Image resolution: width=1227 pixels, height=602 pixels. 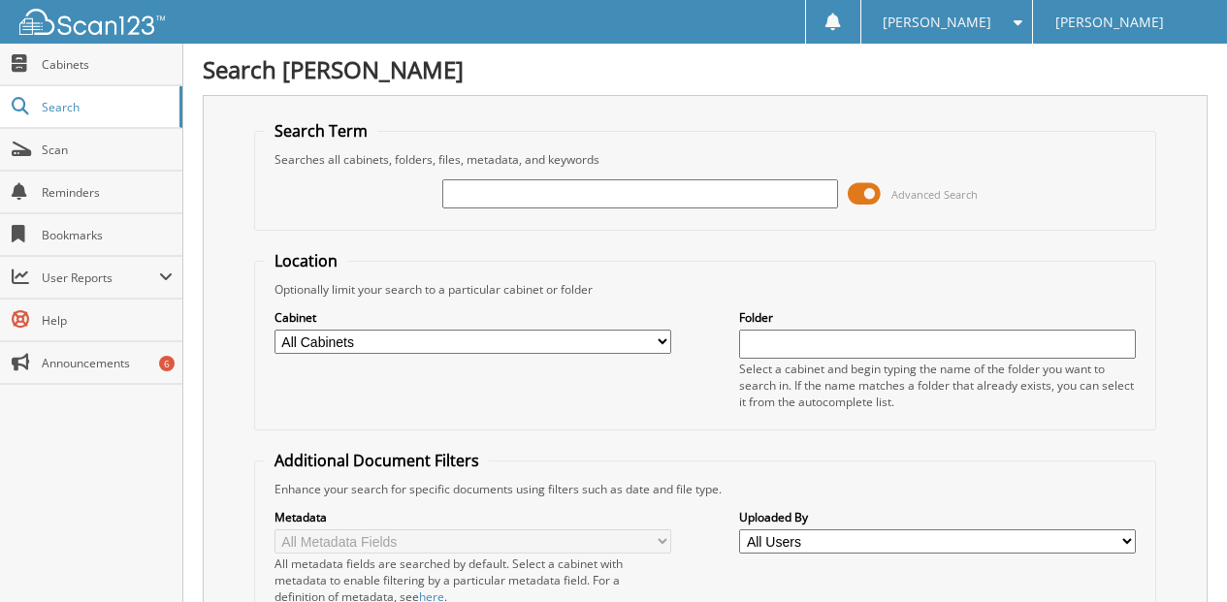 What do you see at coordinates (705, 289) in the screenshot?
I see `div: Optionally limit your search to a particular cabinet or folder` at bounding box center [705, 289].